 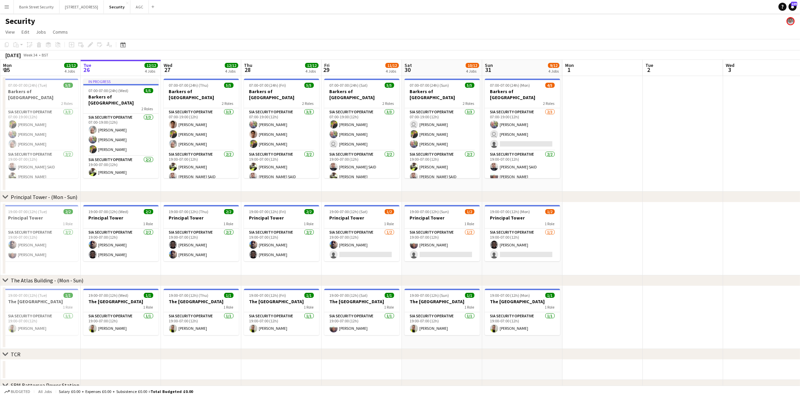 I want to click on span: 1/2, so click(x=550, y=211).